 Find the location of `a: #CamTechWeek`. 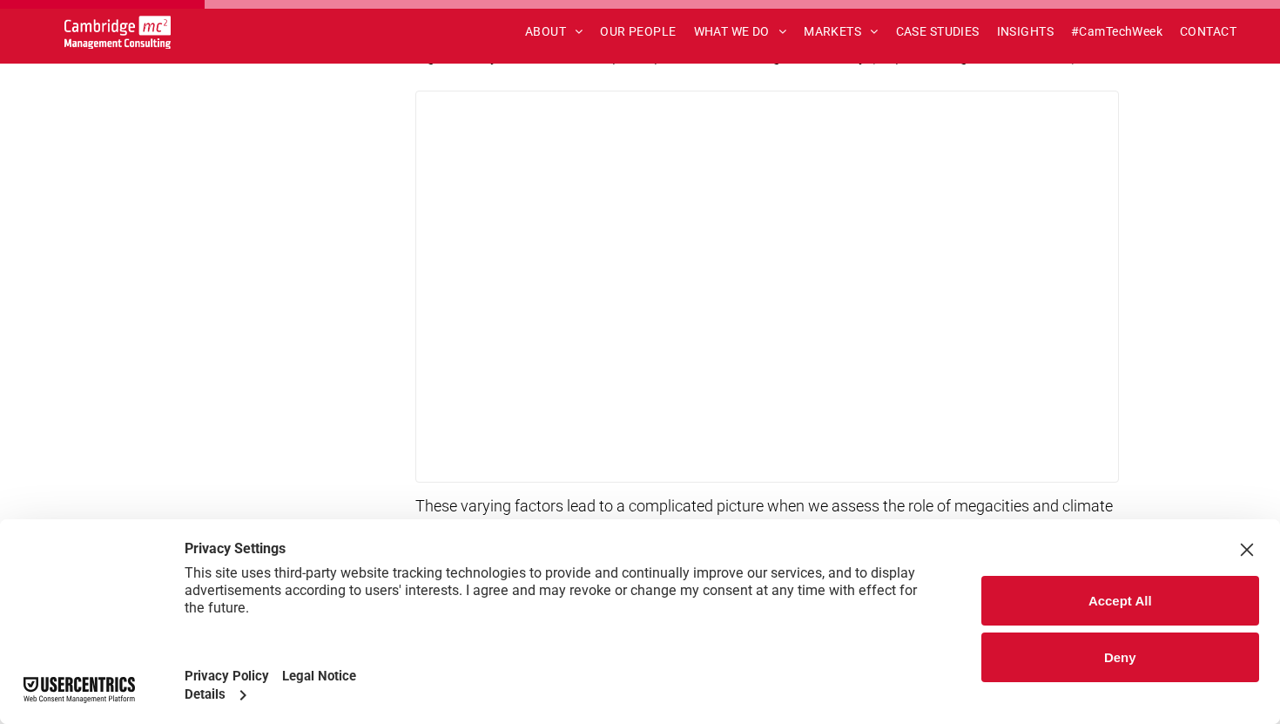

a: #CamTechWeek is located at coordinates (1117, 31).